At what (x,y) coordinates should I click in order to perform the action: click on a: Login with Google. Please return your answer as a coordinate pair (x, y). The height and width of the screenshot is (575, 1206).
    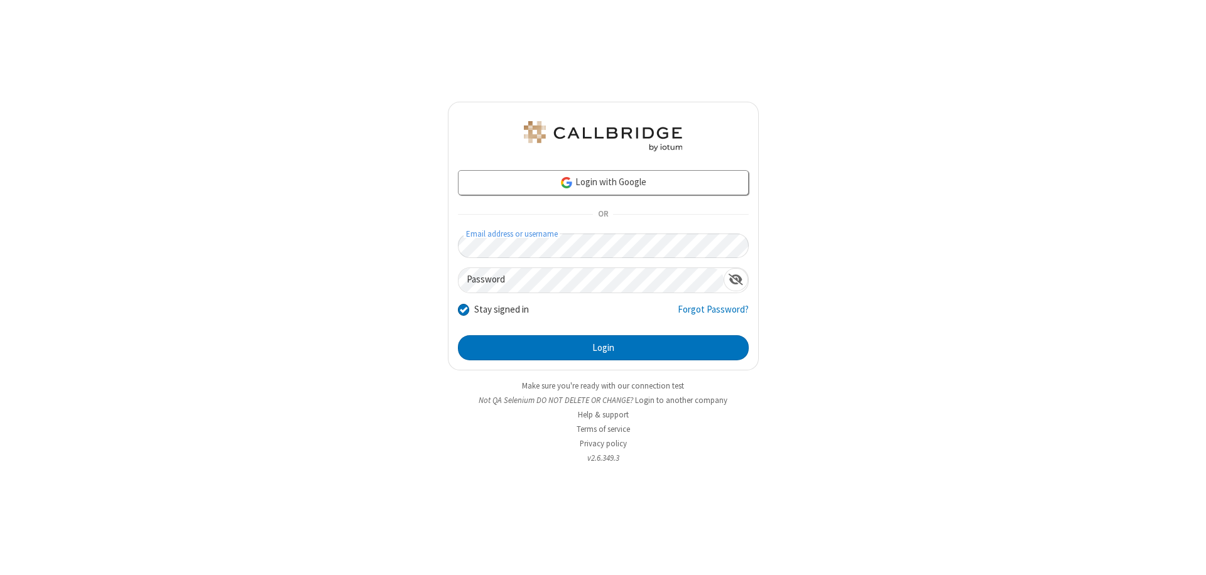
    Looking at the image, I should click on (603, 183).